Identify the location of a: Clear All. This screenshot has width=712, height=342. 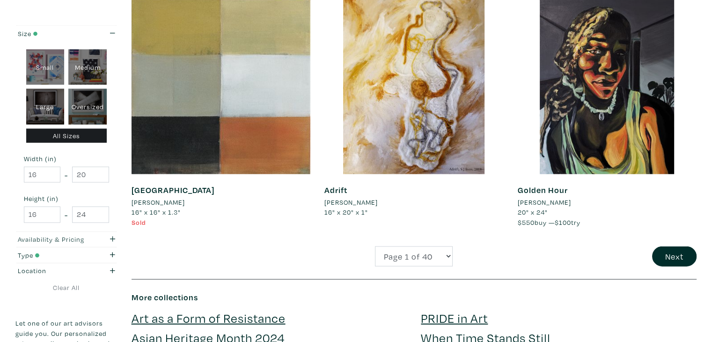
(66, 287).